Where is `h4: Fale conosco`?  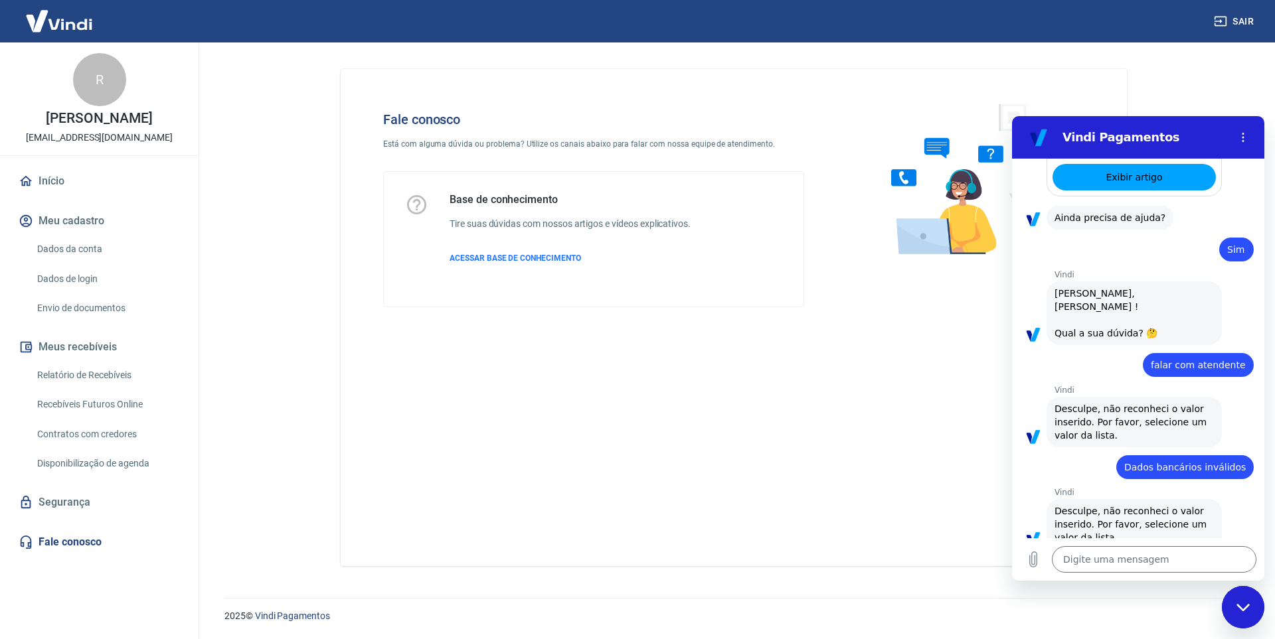
h4: Fale conosco is located at coordinates (594, 120).